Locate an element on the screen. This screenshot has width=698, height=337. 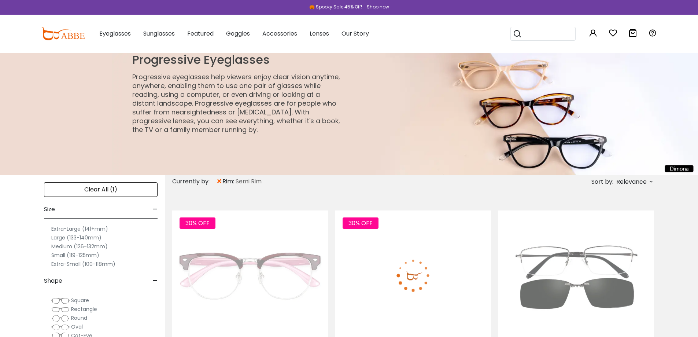
label: Small (119-125mm) is located at coordinates (75, 255).